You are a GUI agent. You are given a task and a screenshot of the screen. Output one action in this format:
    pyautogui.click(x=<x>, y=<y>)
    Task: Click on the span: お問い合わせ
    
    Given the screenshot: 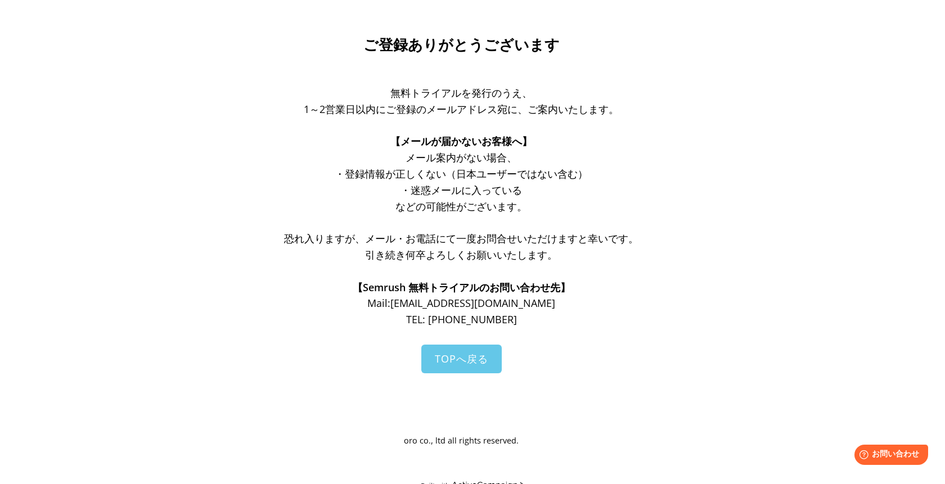 What is the action you would take?
    pyautogui.click(x=51, y=14)
    